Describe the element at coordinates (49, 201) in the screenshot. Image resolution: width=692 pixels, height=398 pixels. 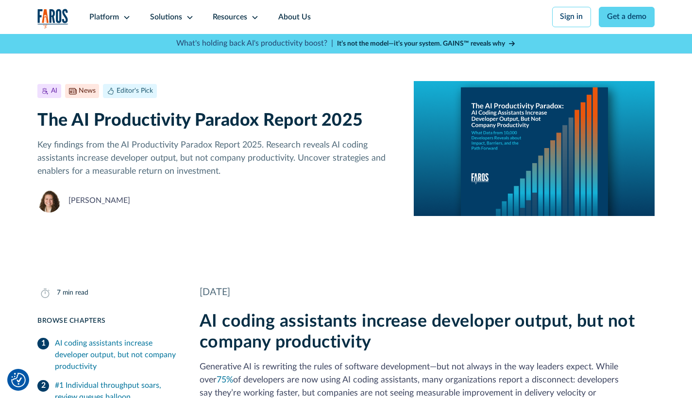
I see `img: Neely Dunlap` at that location.